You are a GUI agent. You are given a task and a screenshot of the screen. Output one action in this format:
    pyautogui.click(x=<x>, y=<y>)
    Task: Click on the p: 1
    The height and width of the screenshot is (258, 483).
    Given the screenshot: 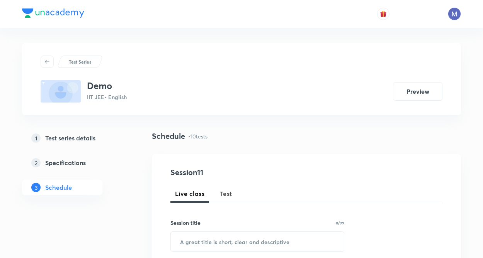 What is the action you would take?
    pyautogui.click(x=36, y=138)
    